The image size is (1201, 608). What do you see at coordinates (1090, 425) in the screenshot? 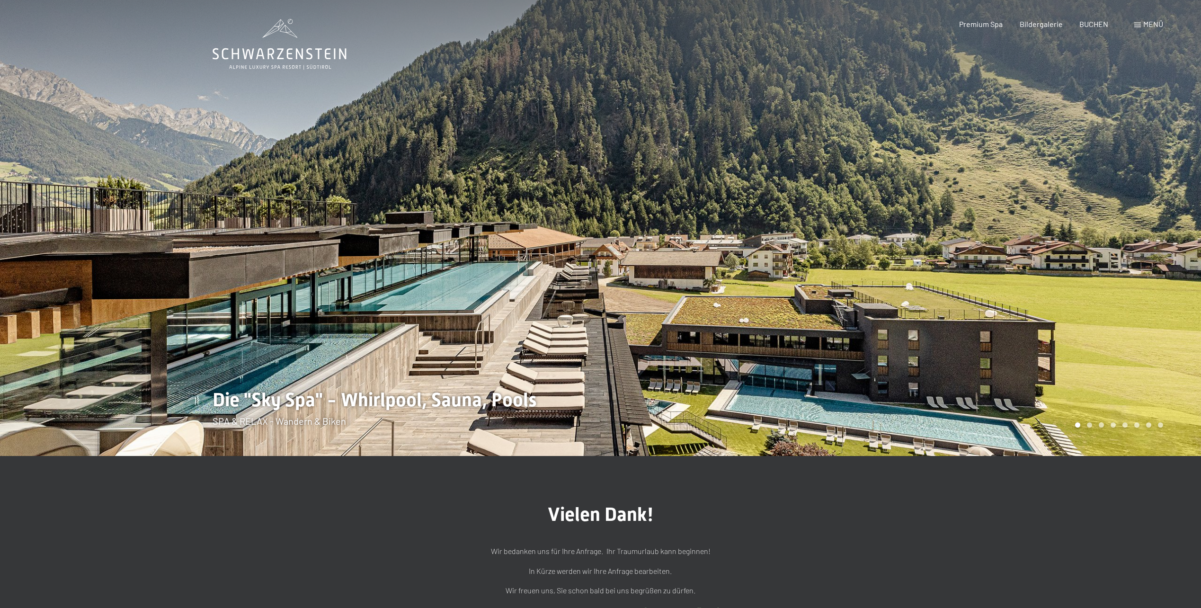
I see `div: Carousel Page 2` at bounding box center [1090, 425].